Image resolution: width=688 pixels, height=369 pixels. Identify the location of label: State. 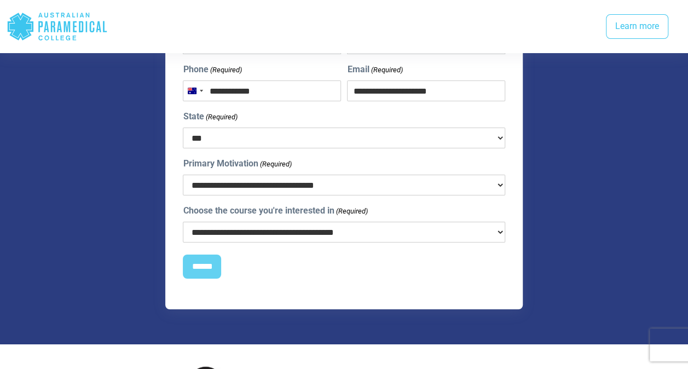
(210, 117).